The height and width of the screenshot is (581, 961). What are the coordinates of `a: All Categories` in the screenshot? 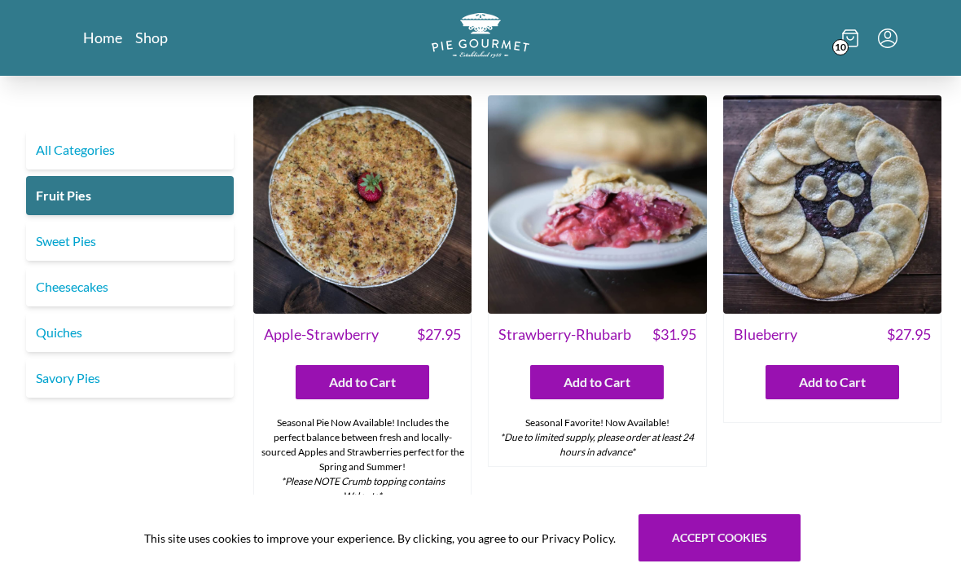 It's located at (129, 150).